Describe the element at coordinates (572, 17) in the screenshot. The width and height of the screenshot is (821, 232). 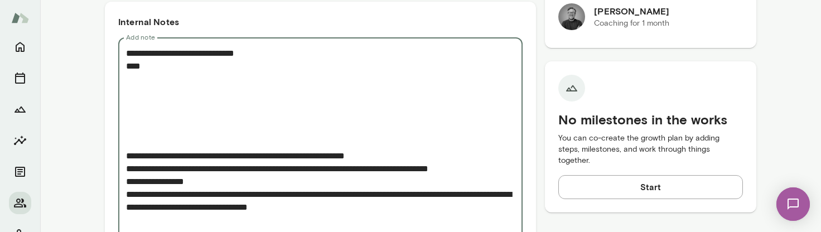
I see `img: Dane Howard` at that location.